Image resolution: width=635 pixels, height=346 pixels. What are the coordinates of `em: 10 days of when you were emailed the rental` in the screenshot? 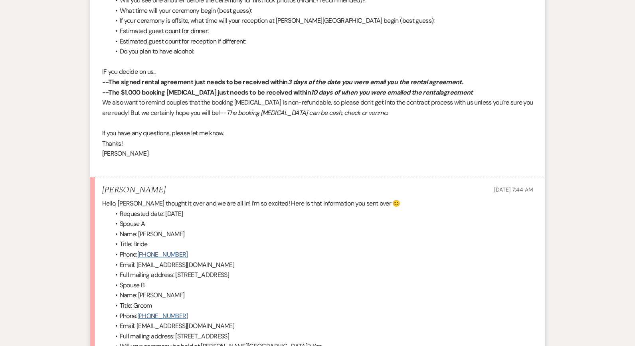 It's located at (375, 92).